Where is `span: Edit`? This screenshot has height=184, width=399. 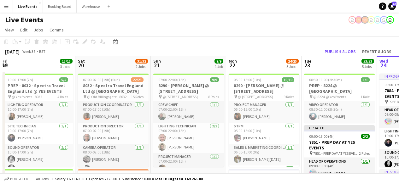
span: Edit is located at coordinates (24, 30).